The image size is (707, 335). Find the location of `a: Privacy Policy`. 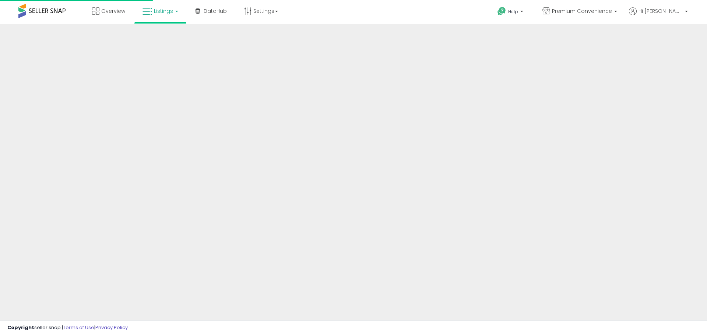

a: Privacy Policy is located at coordinates (112, 328).